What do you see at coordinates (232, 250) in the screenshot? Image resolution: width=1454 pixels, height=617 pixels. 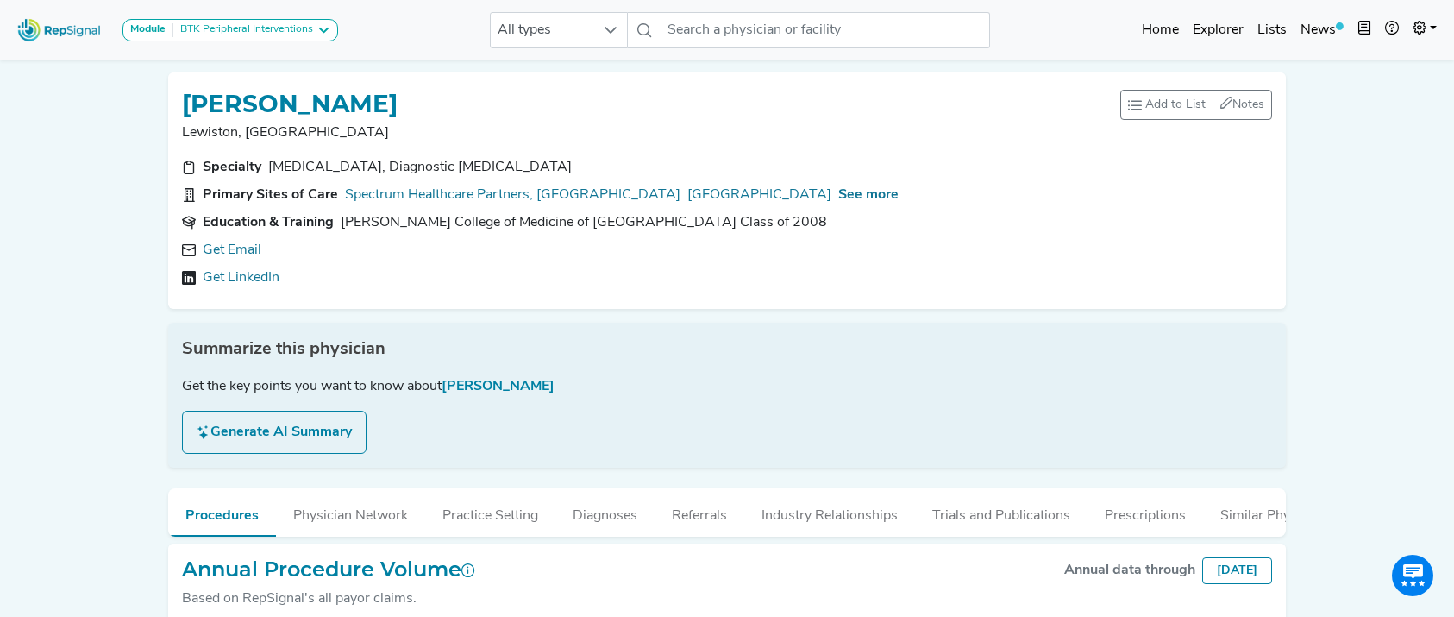 I see `a: Get Email` at bounding box center [232, 250].